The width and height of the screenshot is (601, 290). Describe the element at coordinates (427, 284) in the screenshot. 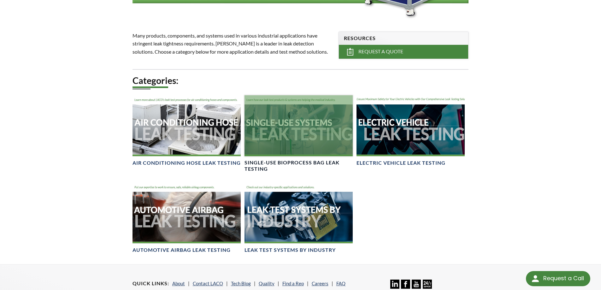

I see `img: 24/7 Support Icon` at that location.